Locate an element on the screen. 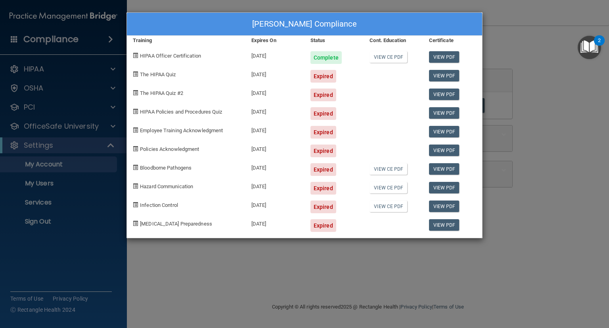 This screenshot has width=609, height=328. div: 2 is located at coordinates (599, 46).